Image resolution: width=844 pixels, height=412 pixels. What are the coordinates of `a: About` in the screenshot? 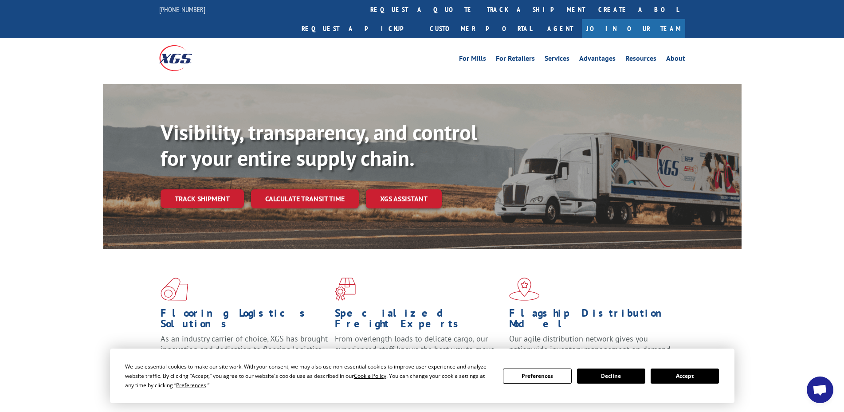 It's located at (675, 60).